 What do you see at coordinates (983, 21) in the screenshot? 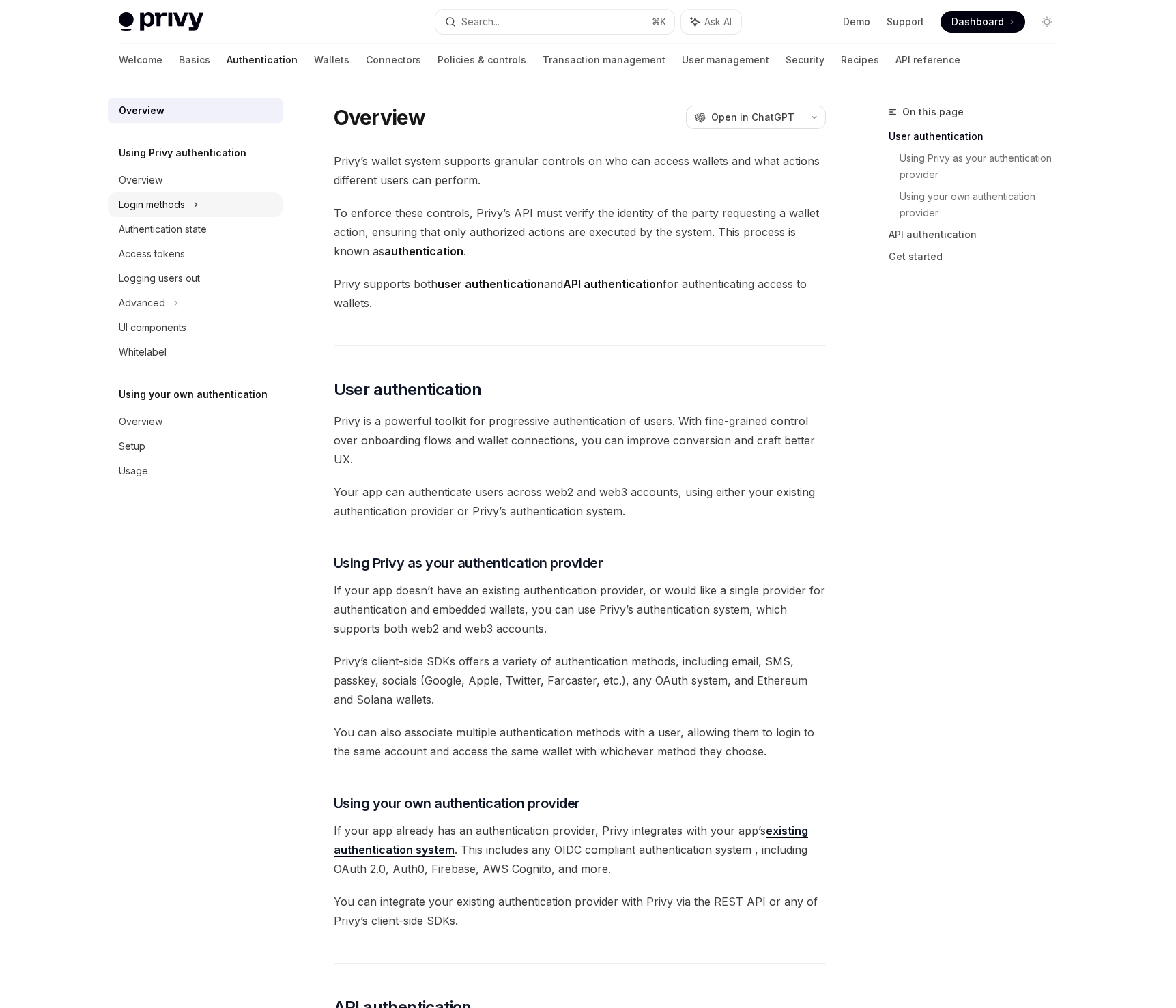
I see `a: Dashboard` at bounding box center [983, 21].